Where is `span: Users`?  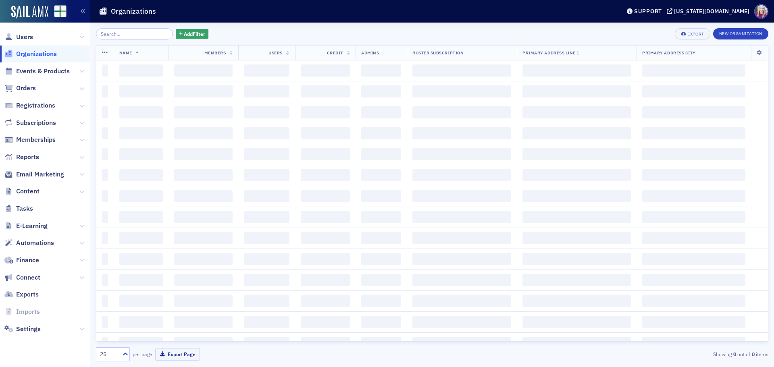
span: Users is located at coordinates (25, 37).